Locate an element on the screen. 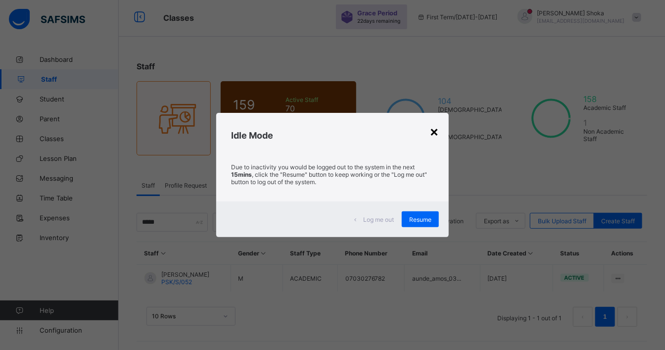 The image size is (665, 350). span: Log me out is located at coordinates (379, 219).